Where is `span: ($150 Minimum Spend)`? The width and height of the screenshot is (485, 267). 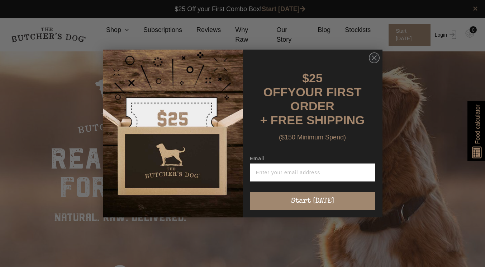
span: ($150 Minimum Spend) is located at coordinates (312, 137).